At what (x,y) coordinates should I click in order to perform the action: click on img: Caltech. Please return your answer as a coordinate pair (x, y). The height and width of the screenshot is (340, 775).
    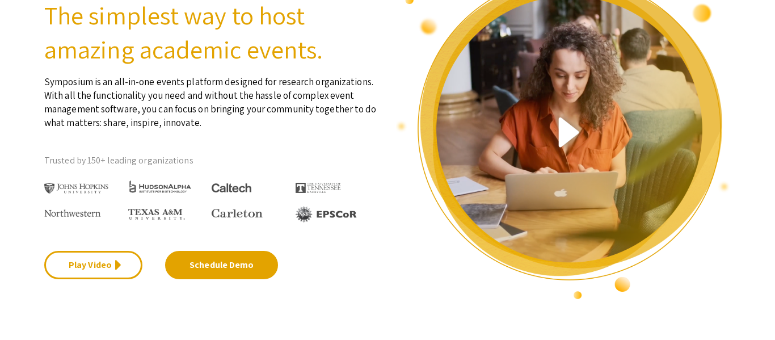
    Looking at the image, I should click on (232, 188).